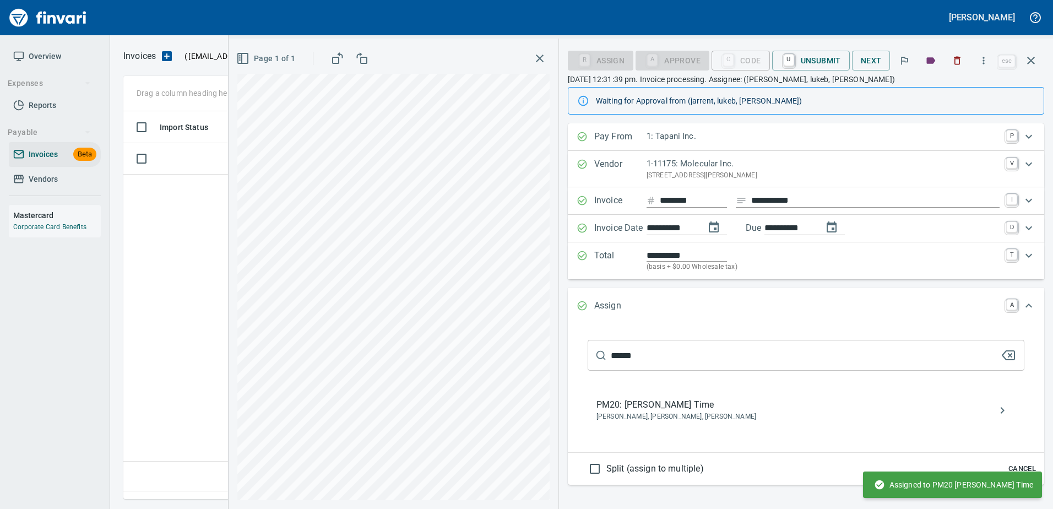 The width and height of the screenshot is (1053, 509). What do you see at coordinates (620, 229) in the screenshot?
I see `p: Invoice Date` at bounding box center [620, 229].